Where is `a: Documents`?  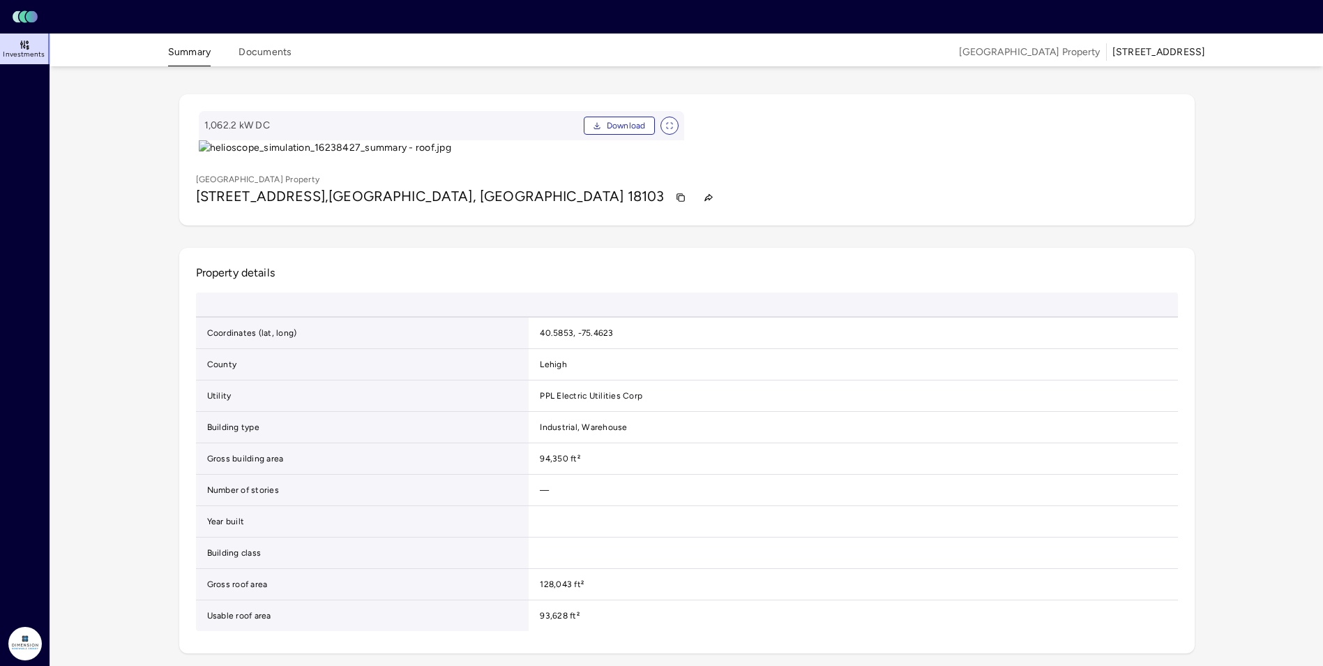 a: Documents is located at coordinates (265, 55).